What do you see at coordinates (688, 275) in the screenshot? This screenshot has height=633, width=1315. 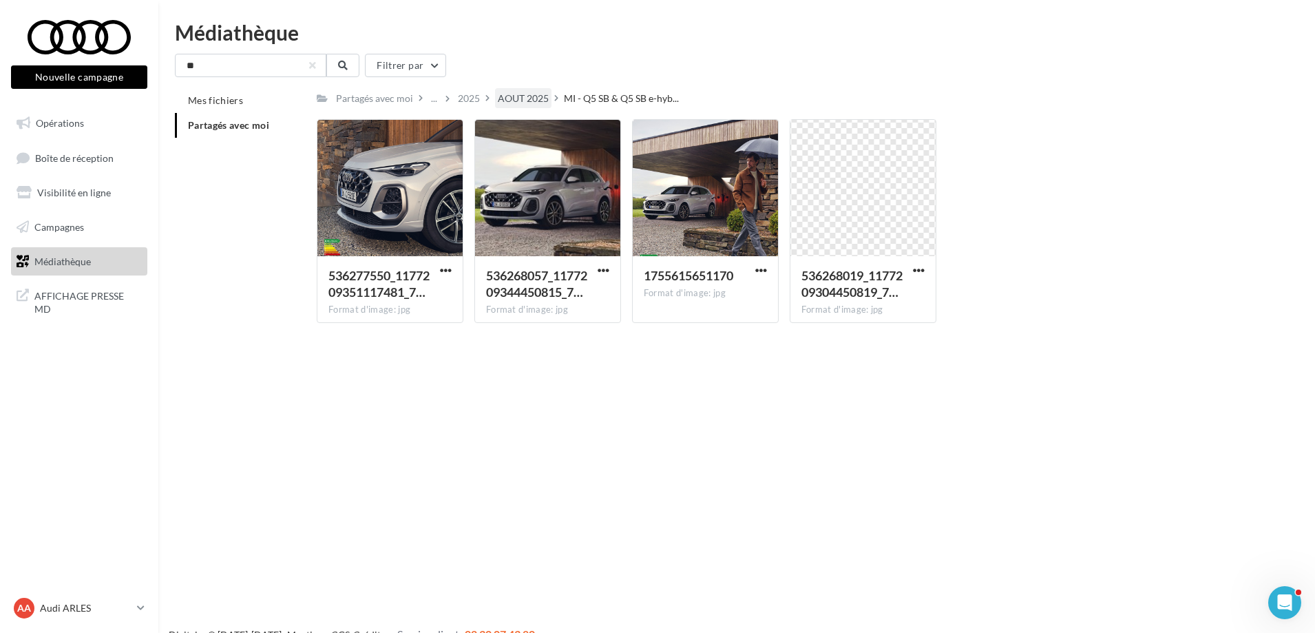 I see `span: 1755615651170` at bounding box center [688, 275].